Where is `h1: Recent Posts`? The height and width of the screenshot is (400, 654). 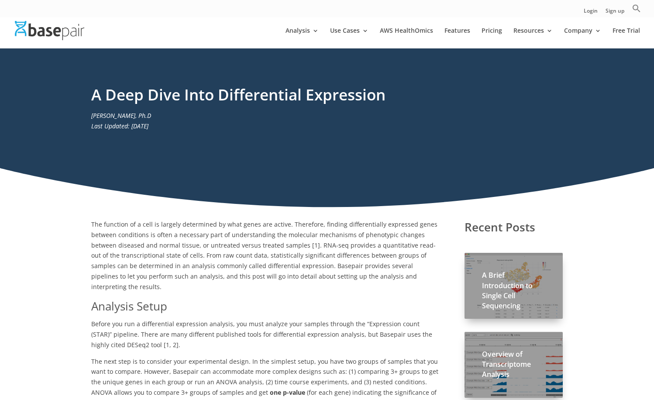 h1: Recent Posts is located at coordinates (513, 229).